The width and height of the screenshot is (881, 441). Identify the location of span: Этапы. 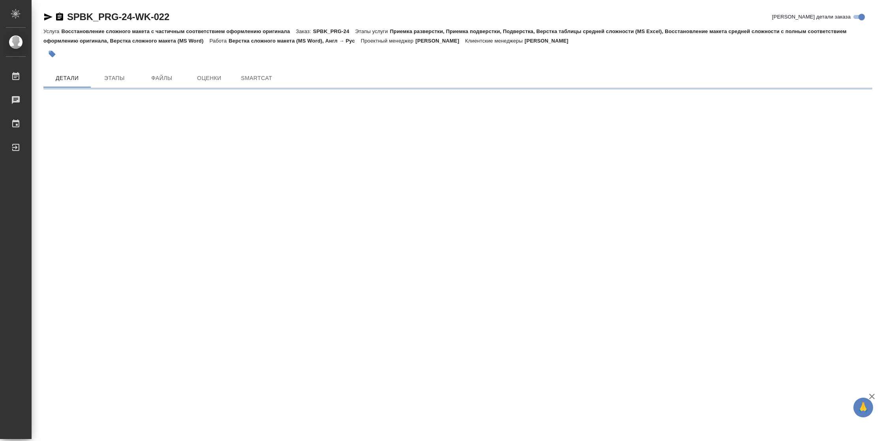
(114, 78).